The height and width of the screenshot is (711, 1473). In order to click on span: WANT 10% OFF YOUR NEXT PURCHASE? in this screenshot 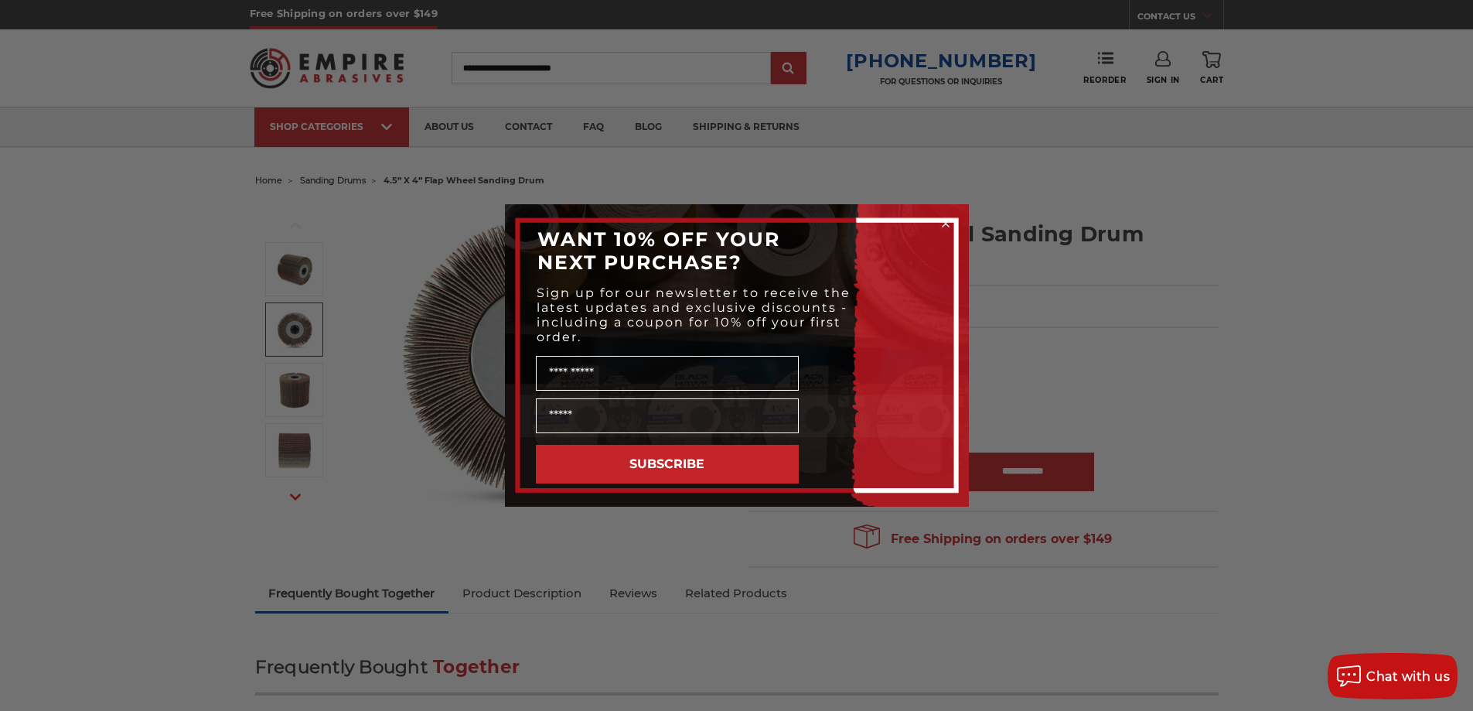, I will do `click(659, 251)`.